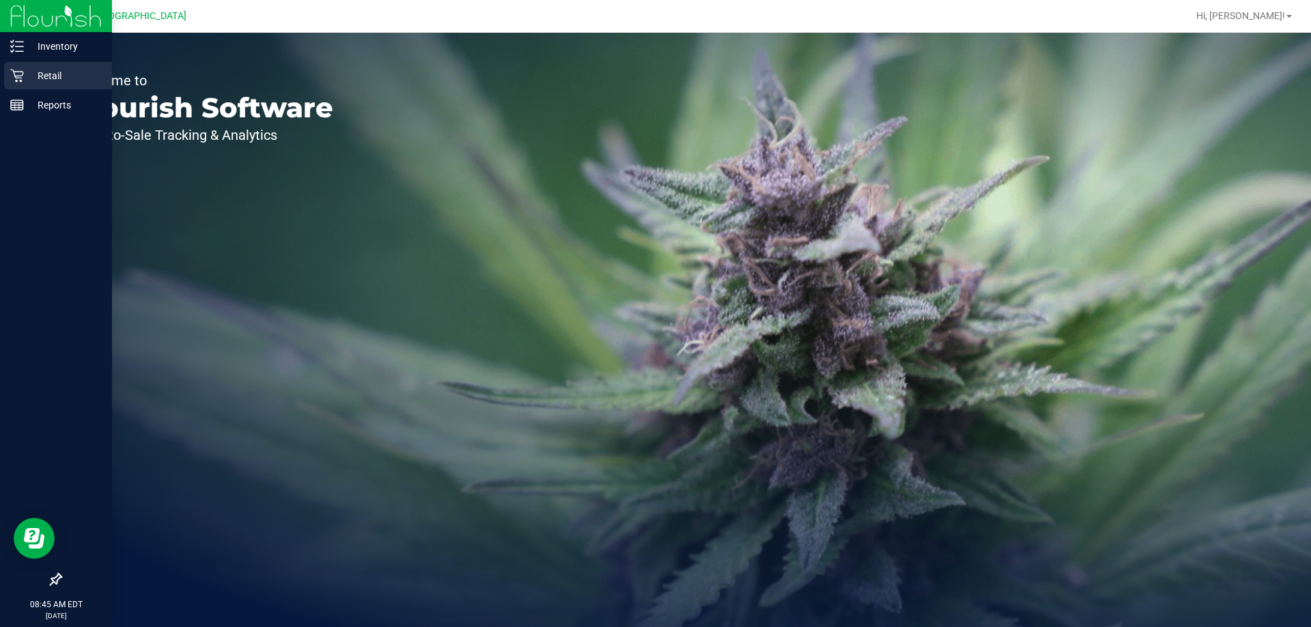  Describe the element at coordinates (65, 76) in the screenshot. I see `p: Retail` at that location.